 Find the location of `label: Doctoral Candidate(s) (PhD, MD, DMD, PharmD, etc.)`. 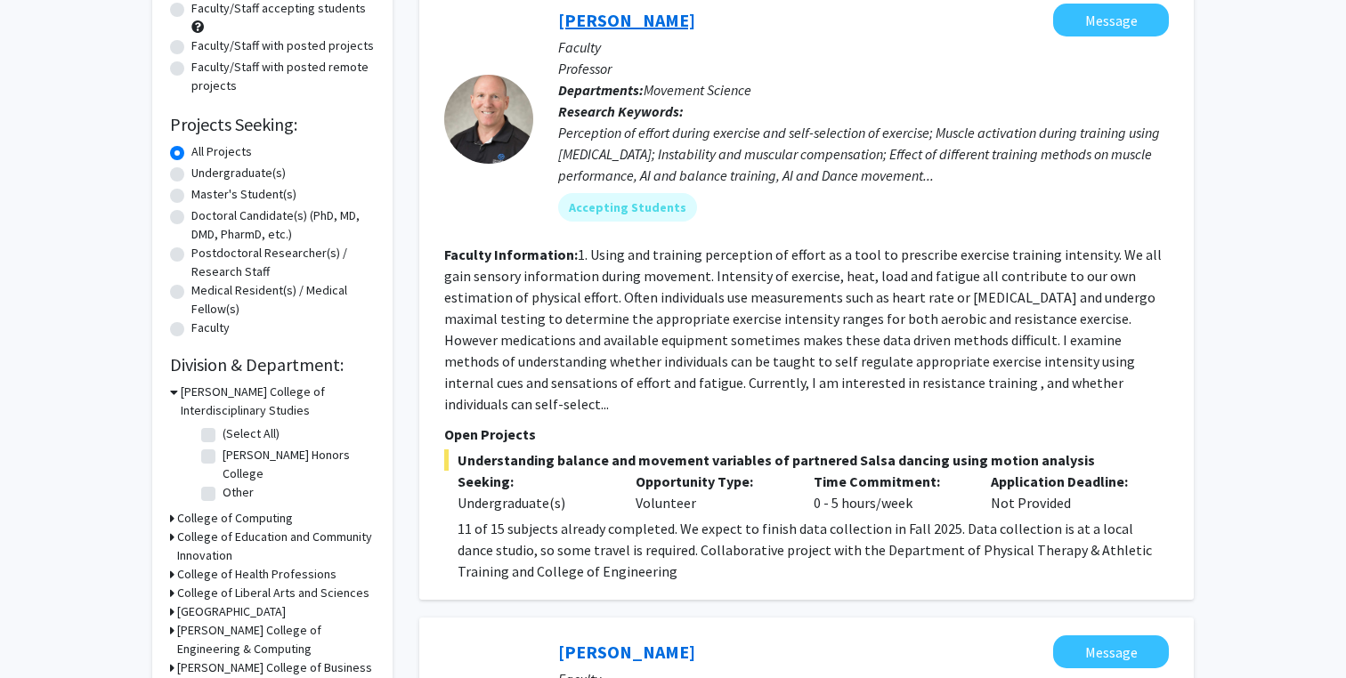

label: Doctoral Candidate(s) (PhD, MD, DMD, PharmD, etc.) is located at coordinates (283, 225).